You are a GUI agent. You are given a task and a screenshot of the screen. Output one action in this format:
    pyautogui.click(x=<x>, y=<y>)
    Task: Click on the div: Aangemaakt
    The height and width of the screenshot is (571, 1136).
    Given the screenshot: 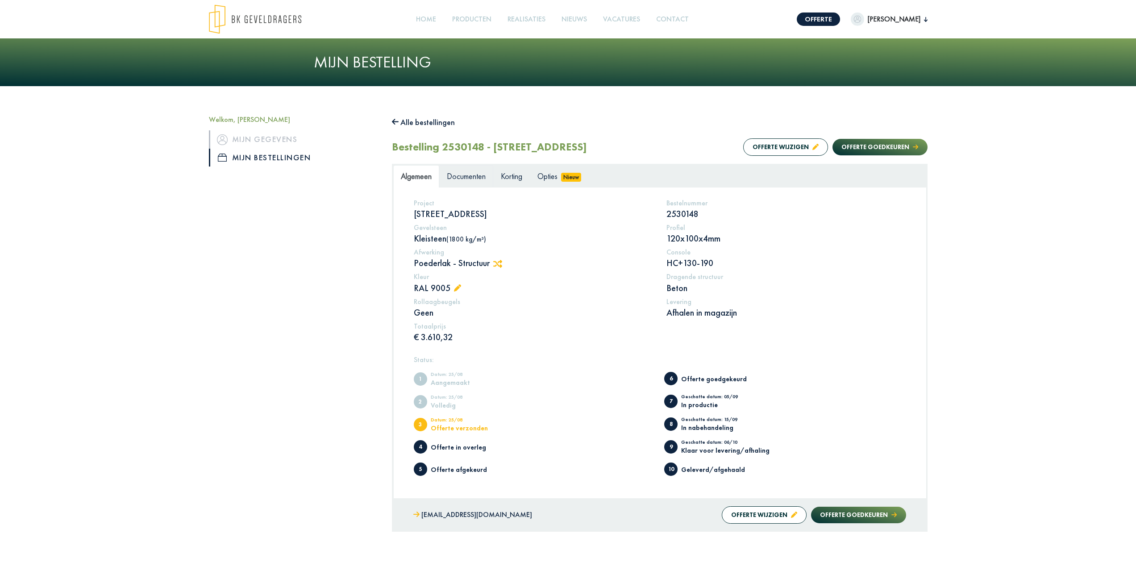 What is the action you would take?
    pyautogui.click(x=467, y=382)
    